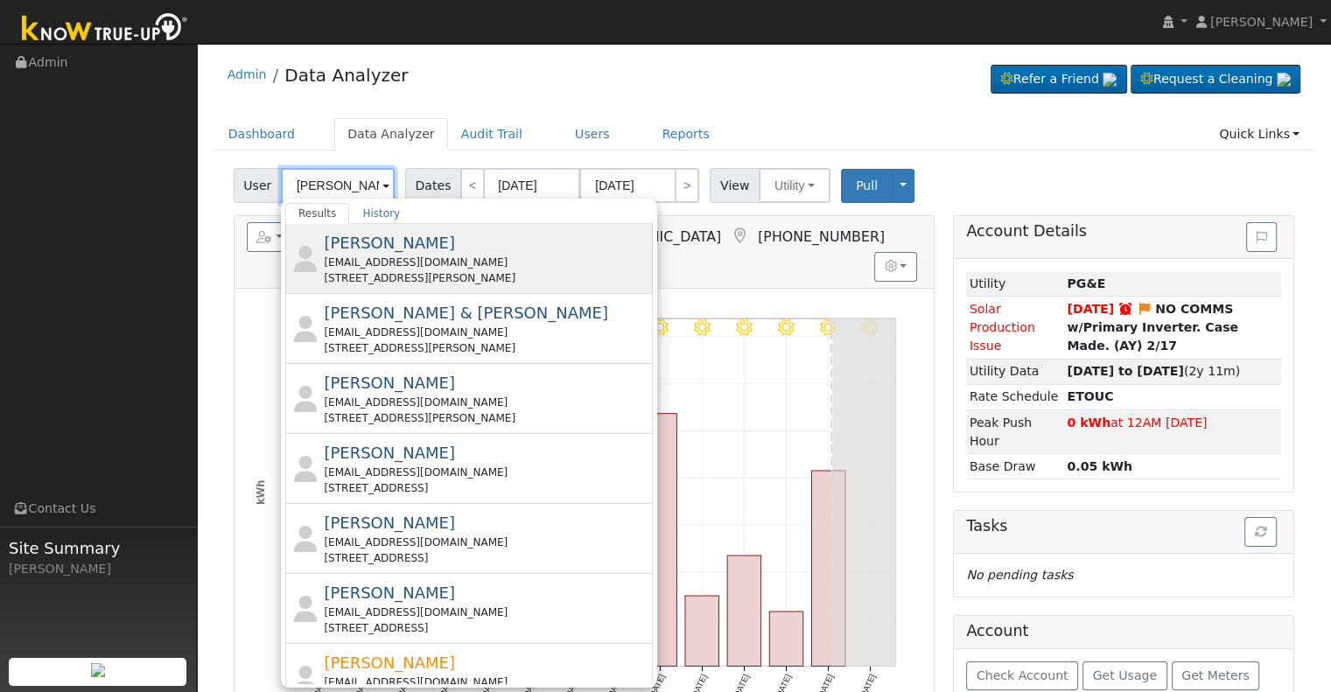 The image size is (1331, 692). I want to click on td: Peak Push Hour, so click(1015, 431).